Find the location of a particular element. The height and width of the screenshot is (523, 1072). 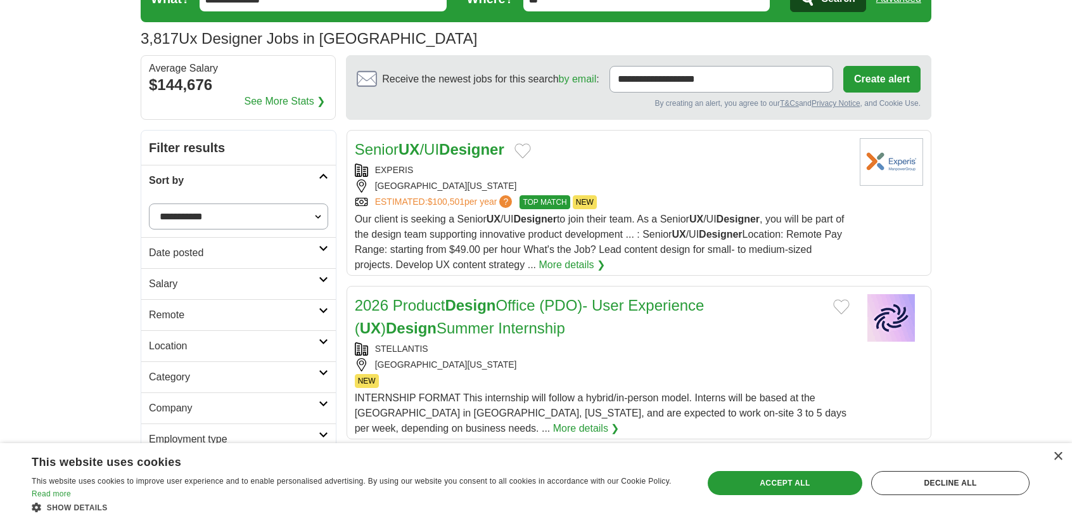

a: ESTIMATED:$100,501per year? is located at coordinates (445, 202).